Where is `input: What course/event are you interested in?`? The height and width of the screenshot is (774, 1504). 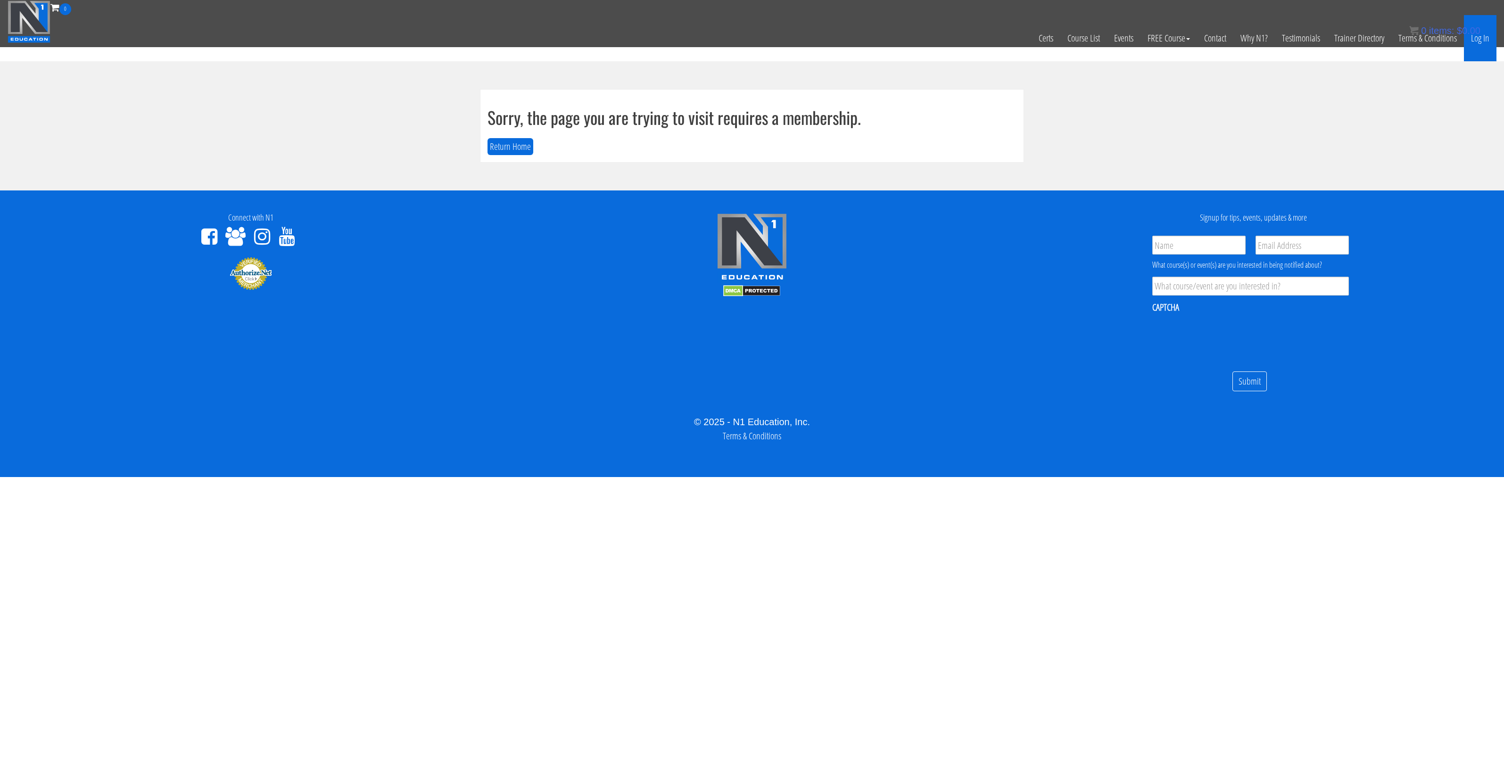
input: What course/event are you interested in? is located at coordinates (1250, 286).